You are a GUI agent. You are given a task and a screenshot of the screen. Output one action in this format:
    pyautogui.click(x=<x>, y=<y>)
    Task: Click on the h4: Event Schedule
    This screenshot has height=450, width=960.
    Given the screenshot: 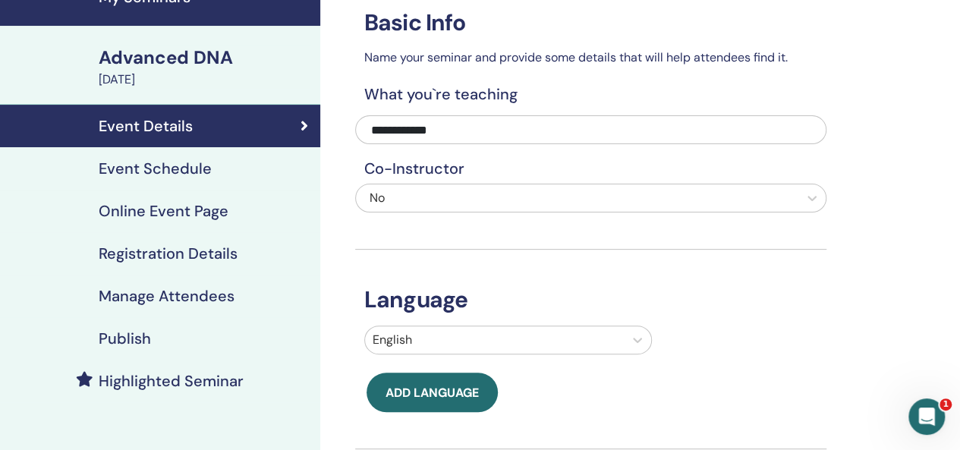 What is the action you would take?
    pyautogui.click(x=155, y=168)
    